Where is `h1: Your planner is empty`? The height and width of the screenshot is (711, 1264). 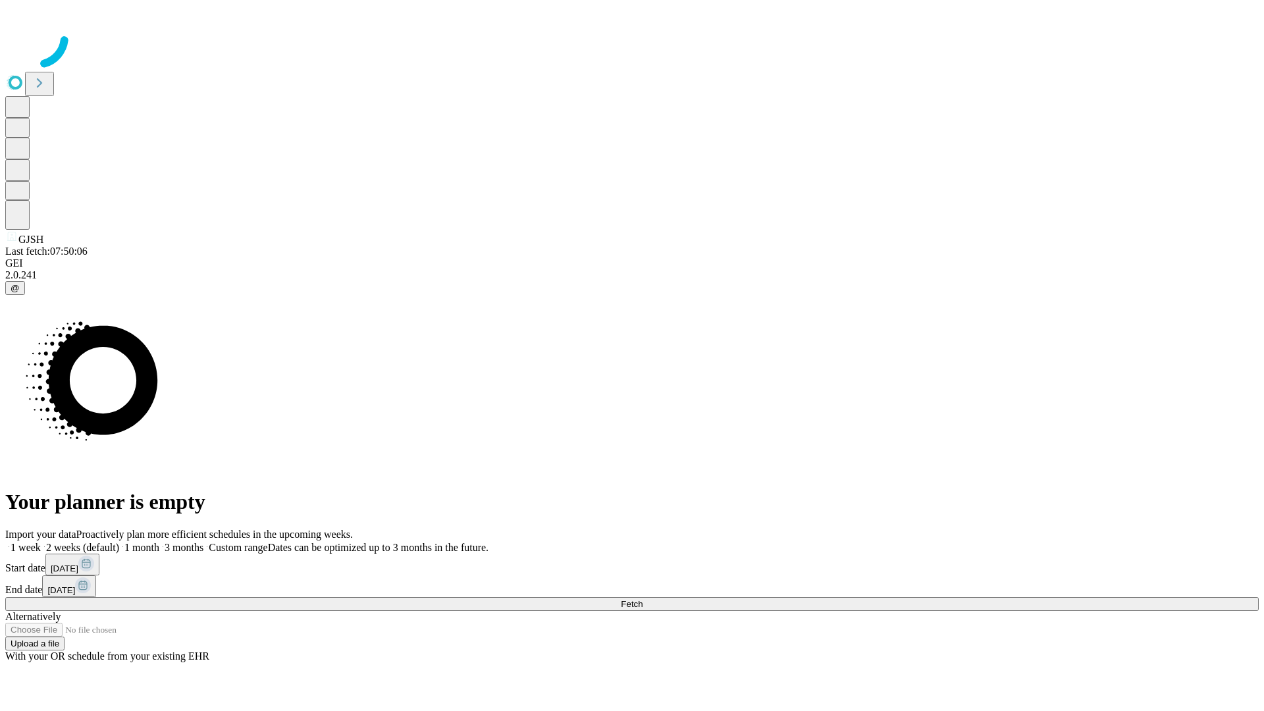 h1: Your planner is empty is located at coordinates (632, 502).